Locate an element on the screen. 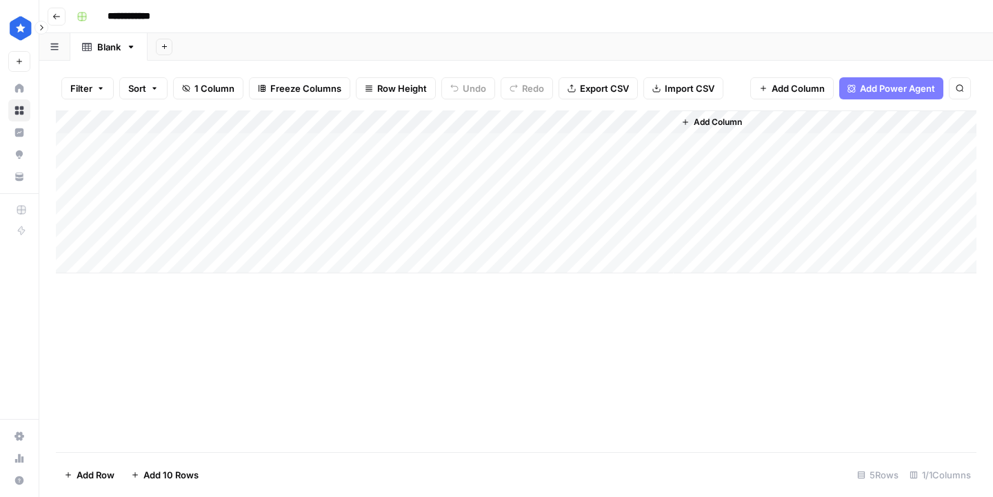 Image resolution: width=993 pixels, height=497 pixels. div: Blank is located at coordinates (109, 47).